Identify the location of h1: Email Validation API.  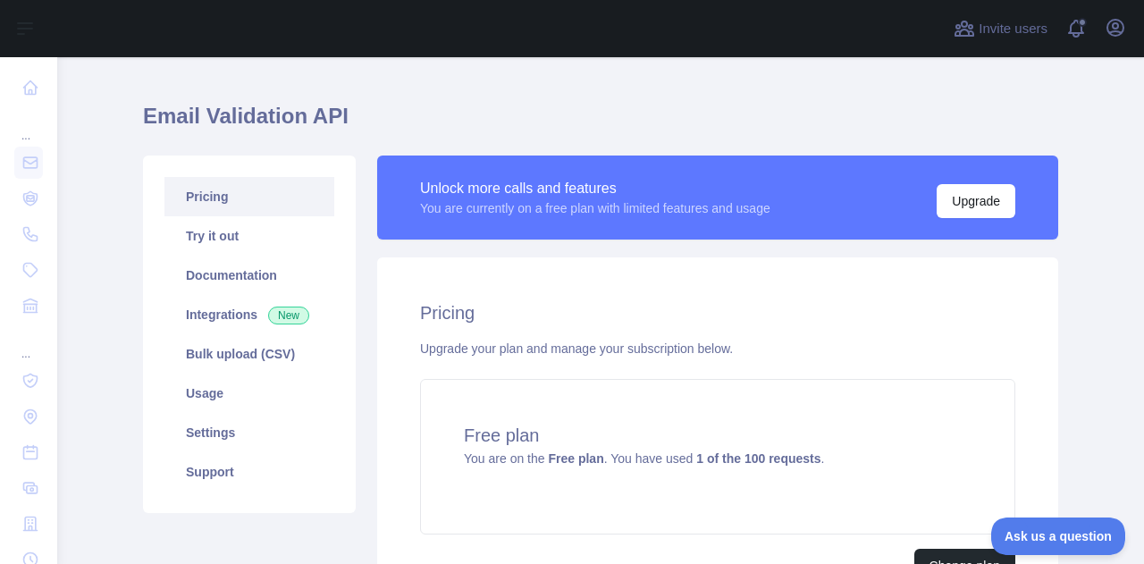
(601, 123).